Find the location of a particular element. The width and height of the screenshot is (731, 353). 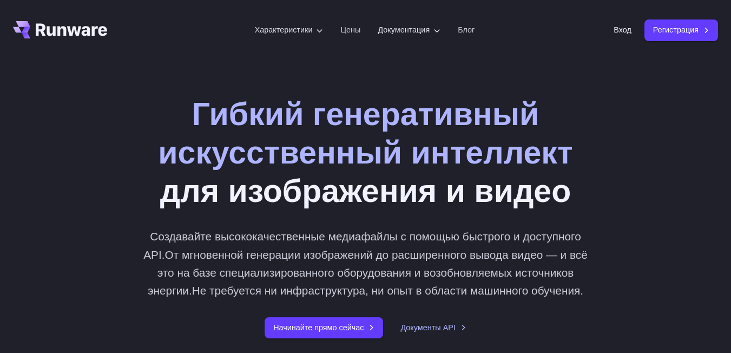

a: Блог is located at coordinates (466, 30).